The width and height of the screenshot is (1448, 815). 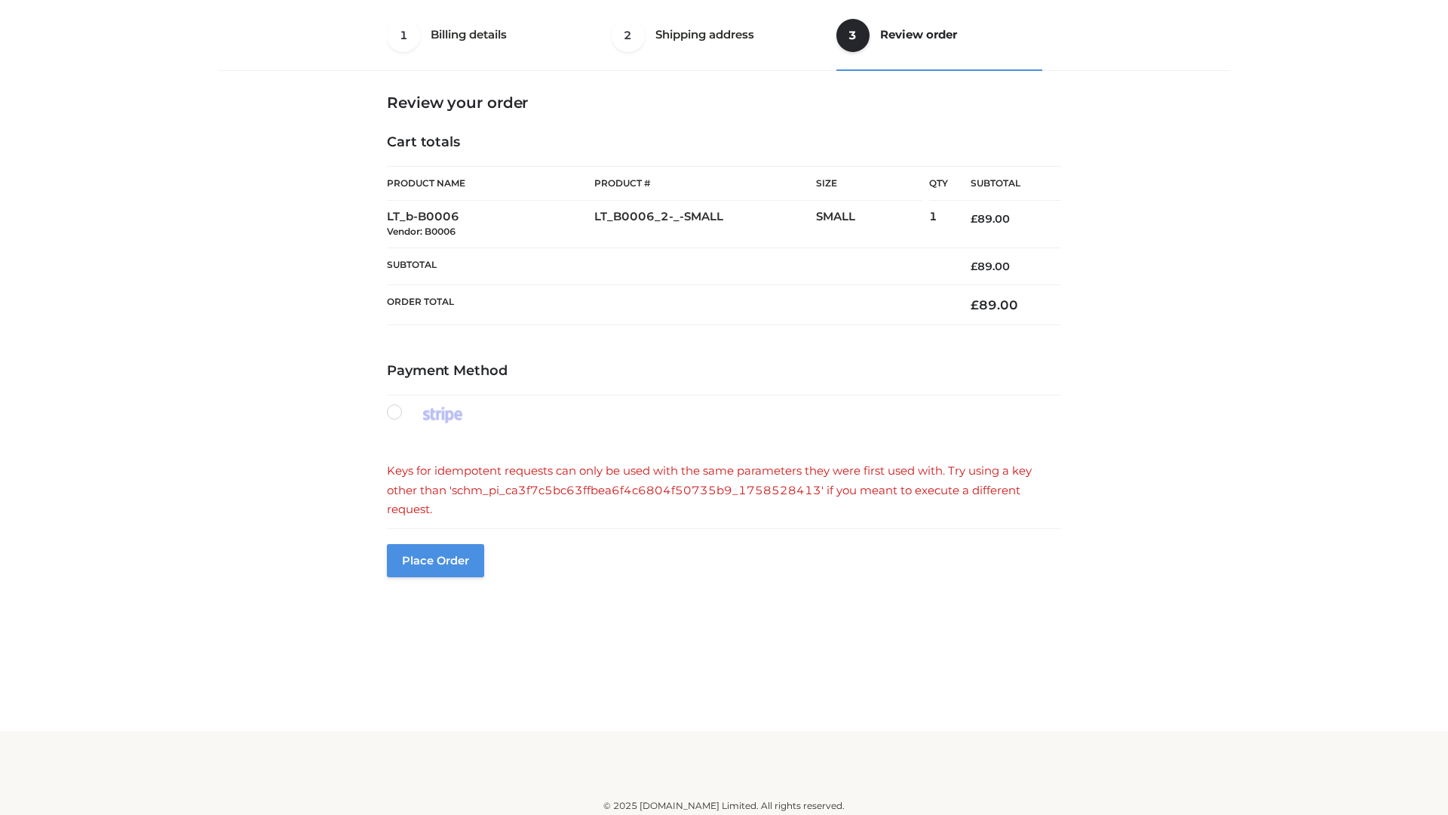 What do you see at coordinates (435, 560) in the screenshot?
I see `button: Place order` at bounding box center [435, 560].